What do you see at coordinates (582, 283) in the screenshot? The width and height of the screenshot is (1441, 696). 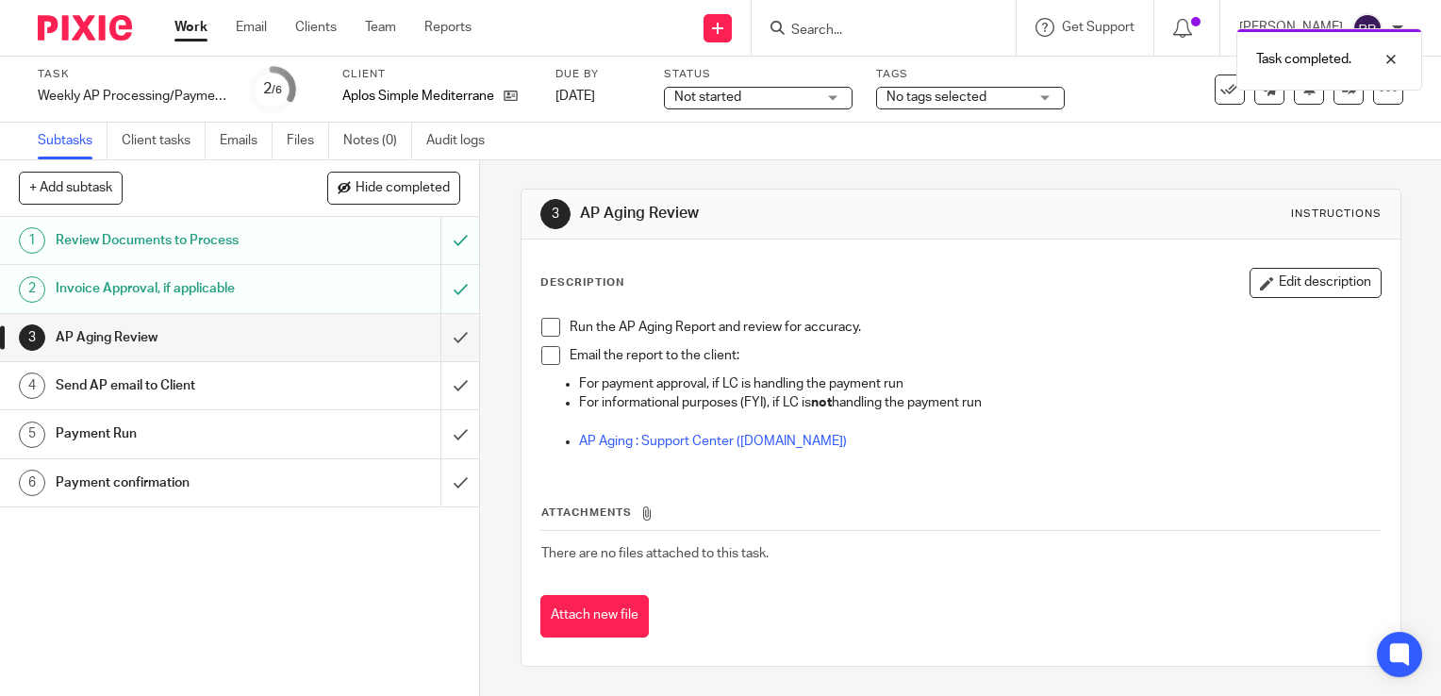 I see `p: Description` at bounding box center [582, 283].